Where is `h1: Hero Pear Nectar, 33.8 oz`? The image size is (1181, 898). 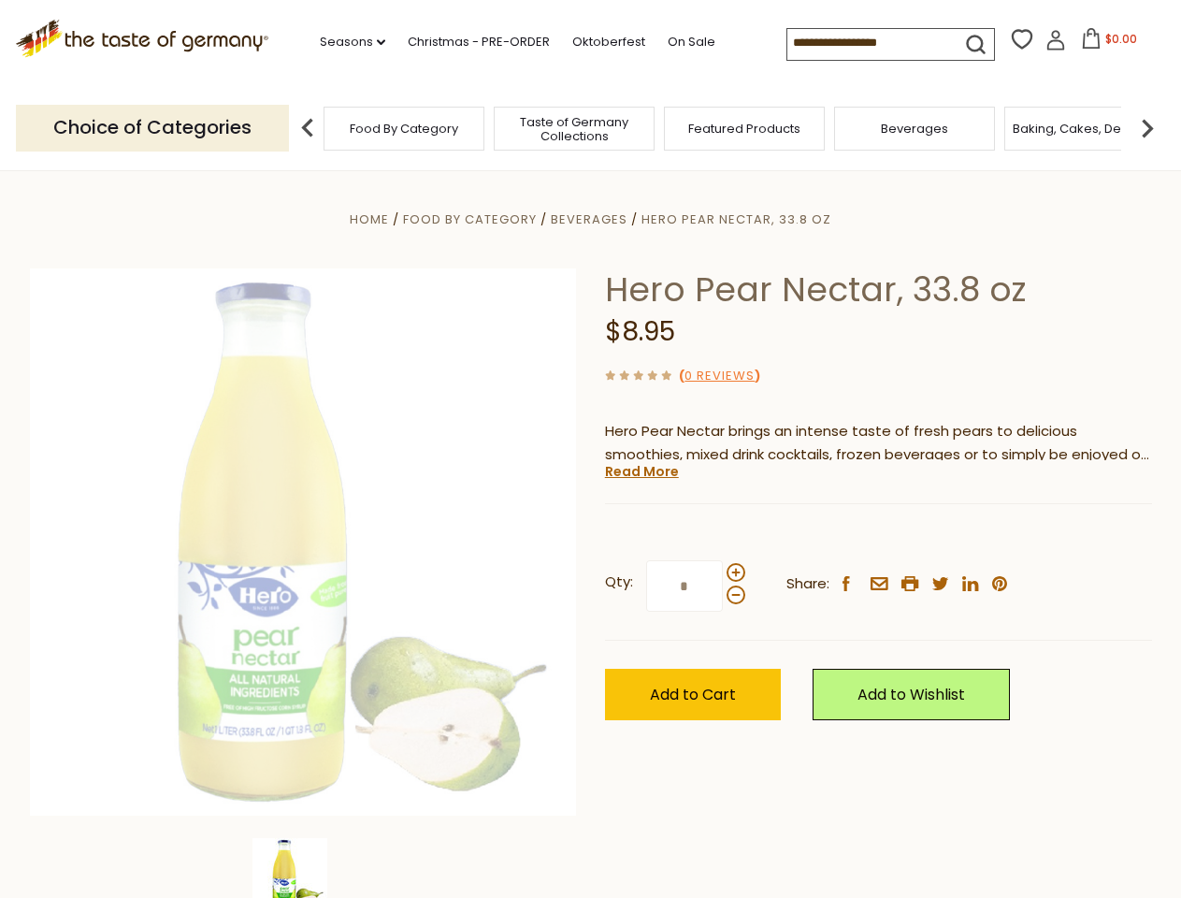 h1: Hero Pear Nectar, 33.8 oz is located at coordinates (878, 289).